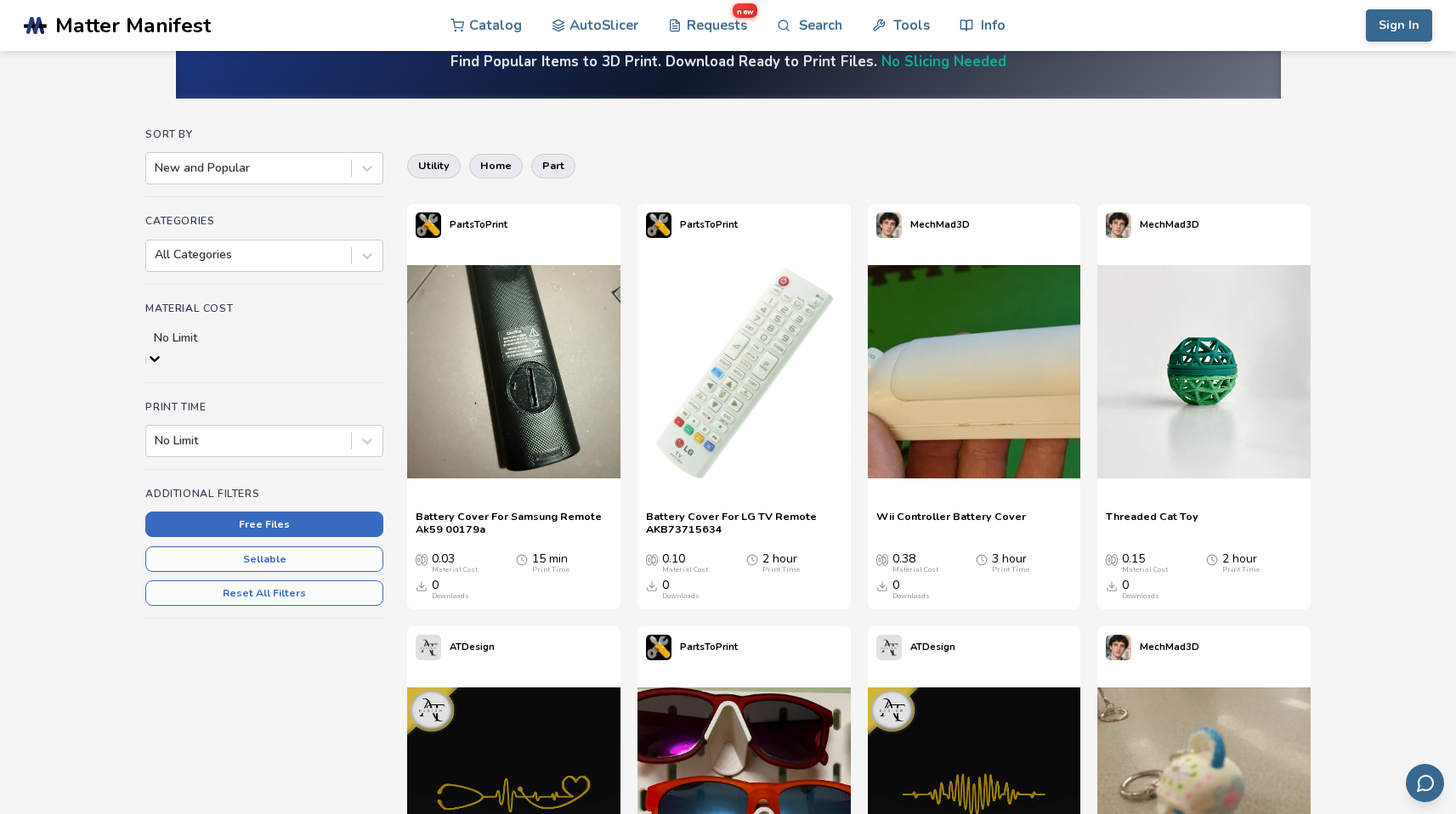 The image size is (1456, 814). I want to click on div: 0.10, so click(685, 563).